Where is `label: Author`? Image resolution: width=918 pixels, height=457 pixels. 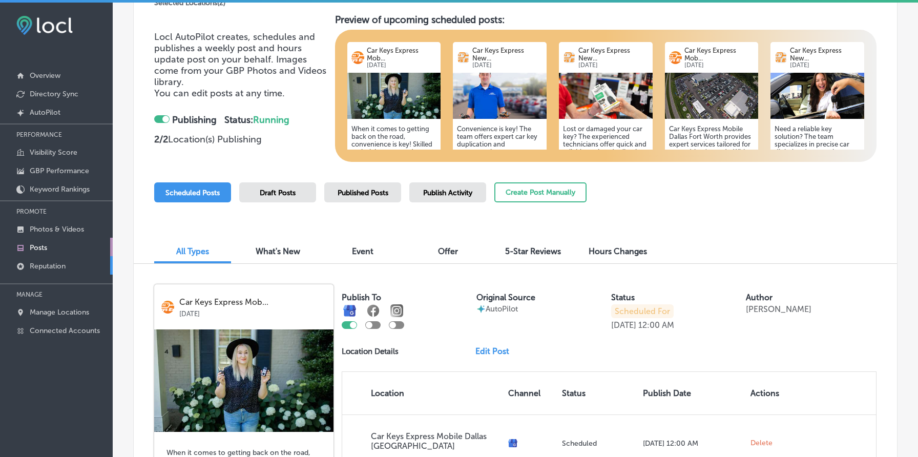 label: Author is located at coordinates (759, 297).